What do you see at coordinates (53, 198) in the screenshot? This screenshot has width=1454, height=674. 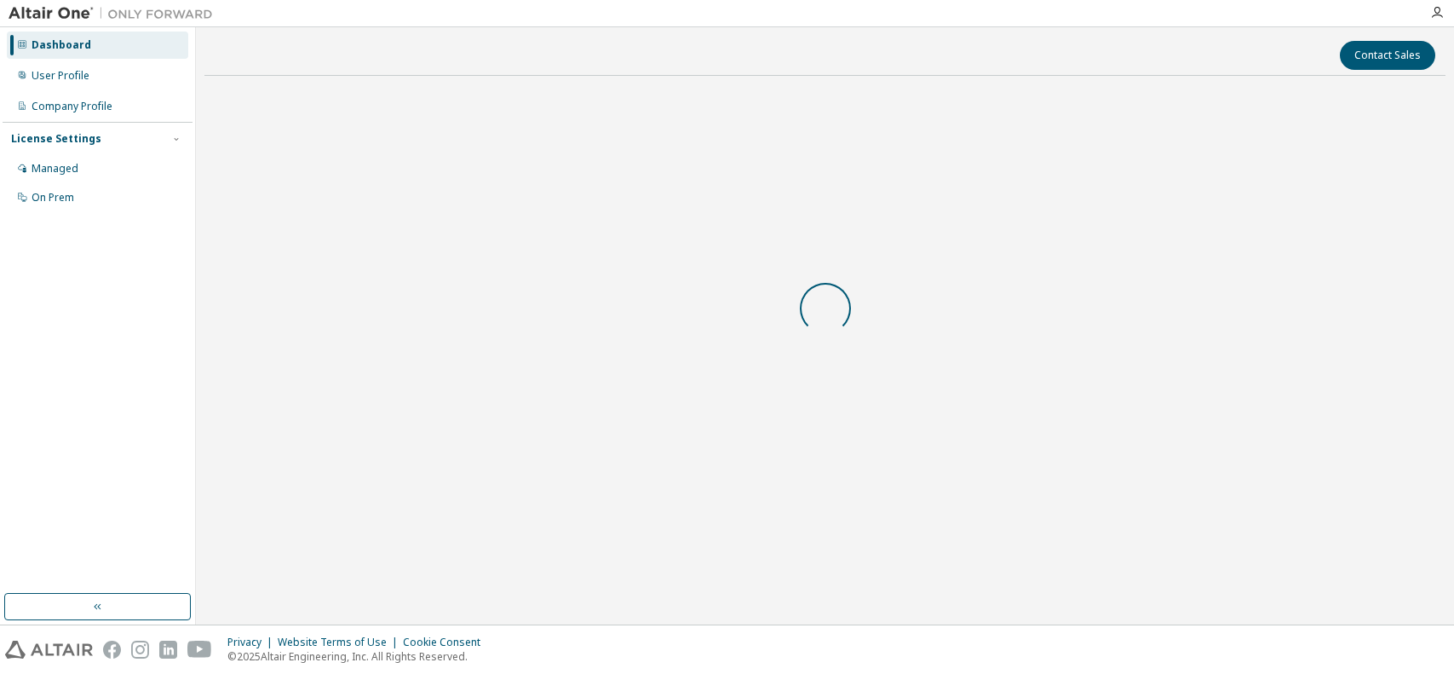 I see `div: On Prem` at bounding box center [53, 198].